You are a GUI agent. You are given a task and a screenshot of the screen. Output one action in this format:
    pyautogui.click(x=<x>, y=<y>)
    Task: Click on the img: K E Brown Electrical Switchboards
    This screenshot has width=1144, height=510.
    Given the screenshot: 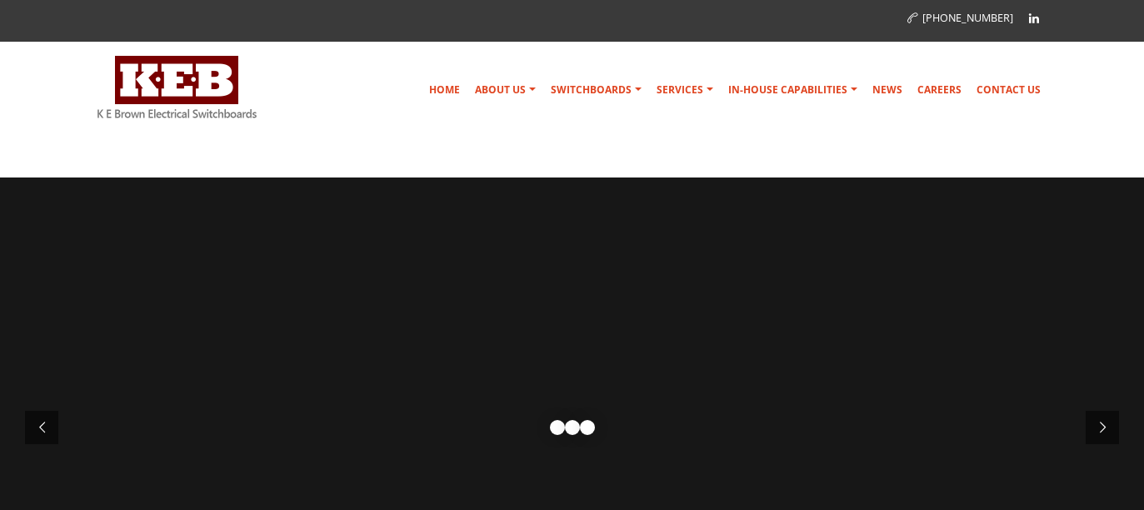 What is the action you would take?
    pyautogui.click(x=177, y=87)
    